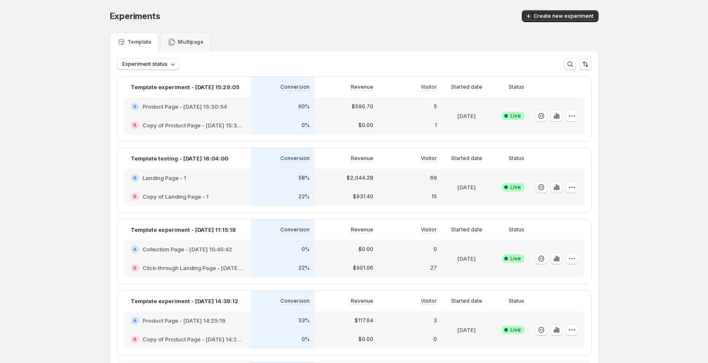  I want to click on p: 5, so click(435, 106).